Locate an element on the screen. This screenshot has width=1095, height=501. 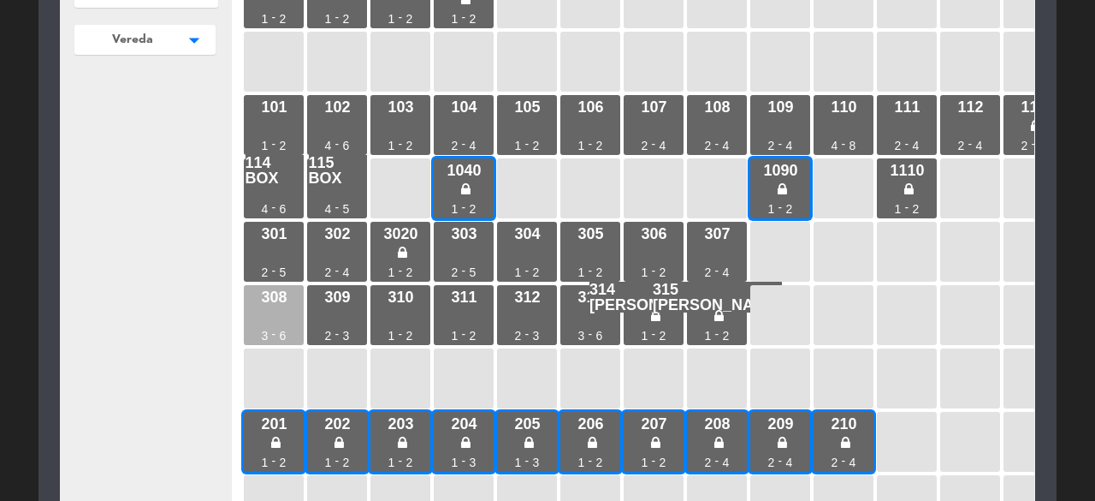
div: 3020 is located at coordinates (400, 234).